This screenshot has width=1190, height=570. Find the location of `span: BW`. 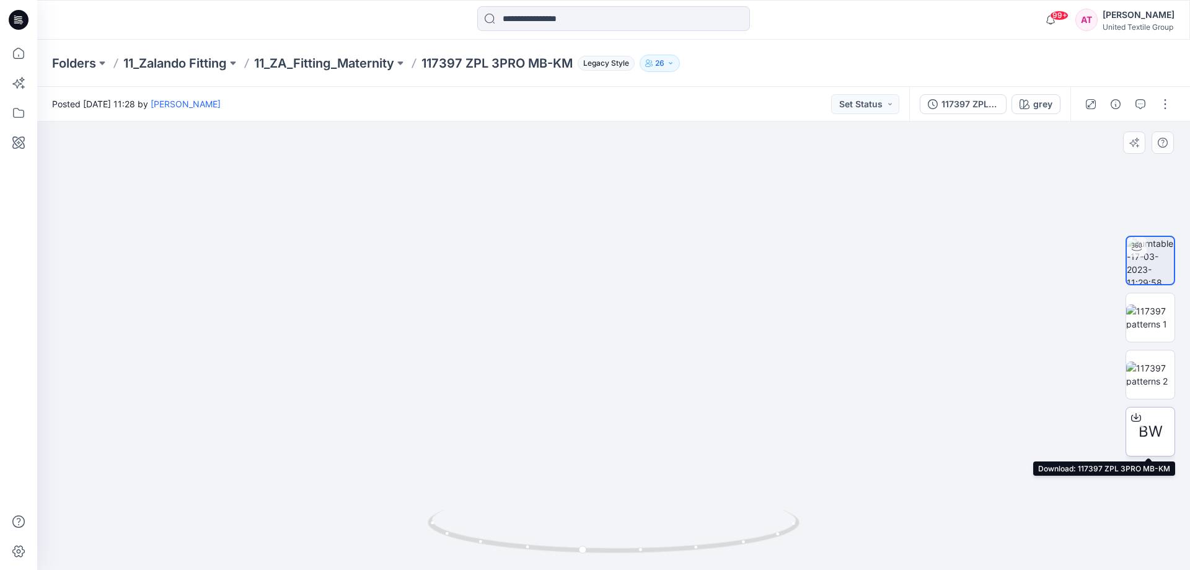

span: BW is located at coordinates (1151, 432).